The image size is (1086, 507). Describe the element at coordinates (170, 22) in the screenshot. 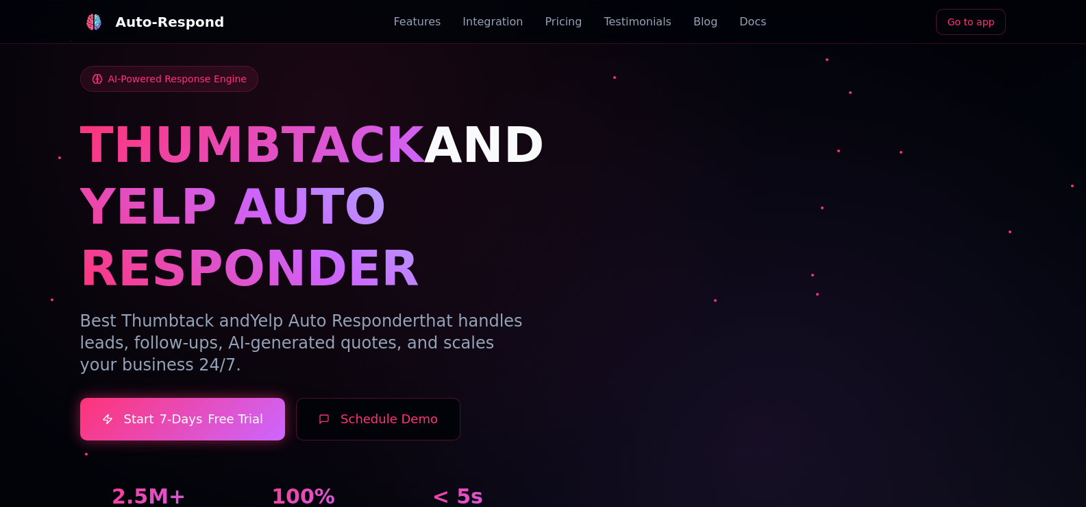

I see `div: Auto-Respond` at that location.